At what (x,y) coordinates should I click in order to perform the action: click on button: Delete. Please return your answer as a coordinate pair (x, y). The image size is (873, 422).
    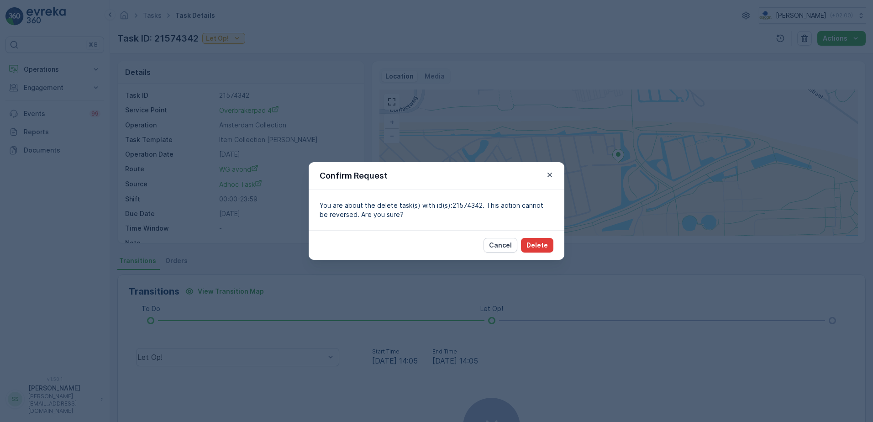
    Looking at the image, I should click on (537, 245).